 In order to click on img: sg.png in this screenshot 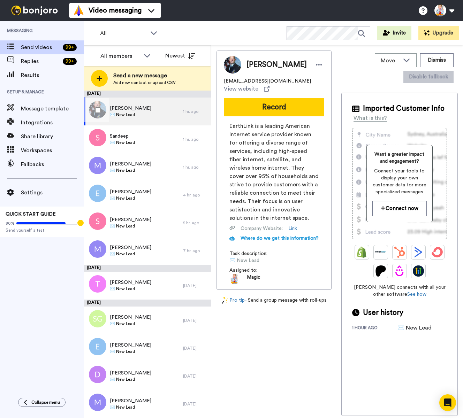, I will do `click(98, 319)`.